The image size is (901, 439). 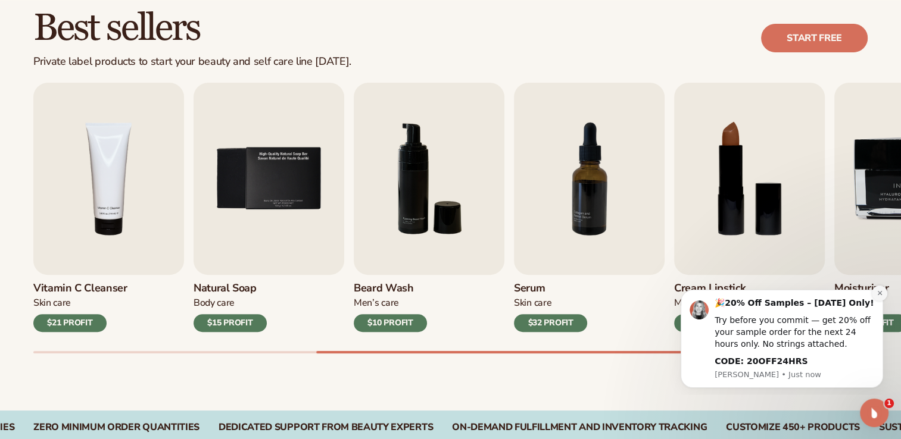 What do you see at coordinates (550, 323) in the screenshot?
I see `div: $32 PROFIT` at bounding box center [550, 323].